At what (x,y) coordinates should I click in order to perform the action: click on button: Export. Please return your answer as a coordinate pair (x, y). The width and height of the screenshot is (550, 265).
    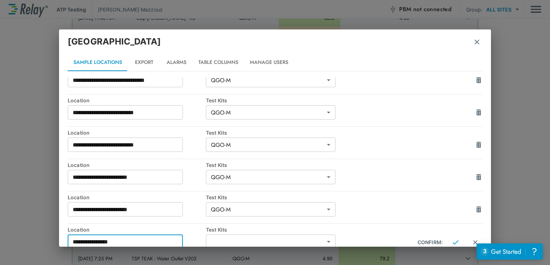
    Looking at the image, I should click on (144, 63).